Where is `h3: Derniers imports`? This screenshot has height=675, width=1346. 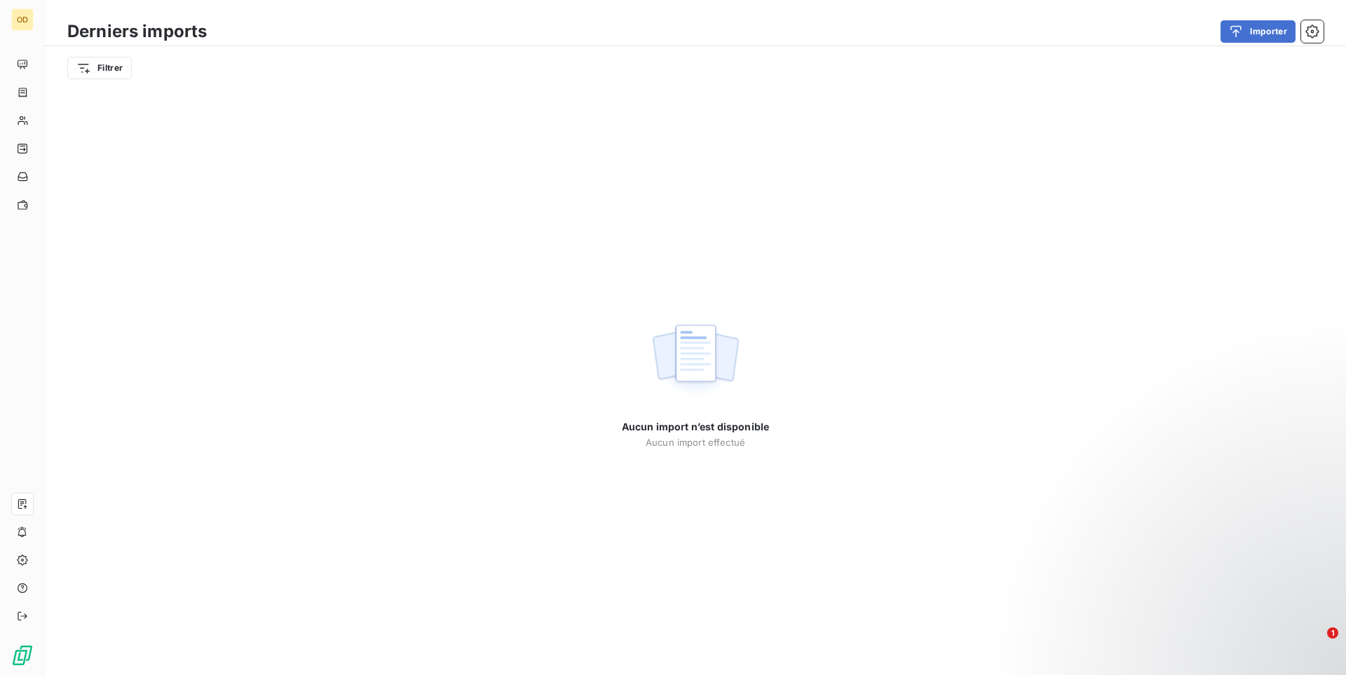 h3: Derniers imports is located at coordinates (137, 32).